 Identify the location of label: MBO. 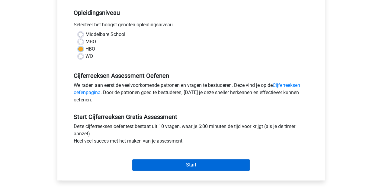
(91, 42).